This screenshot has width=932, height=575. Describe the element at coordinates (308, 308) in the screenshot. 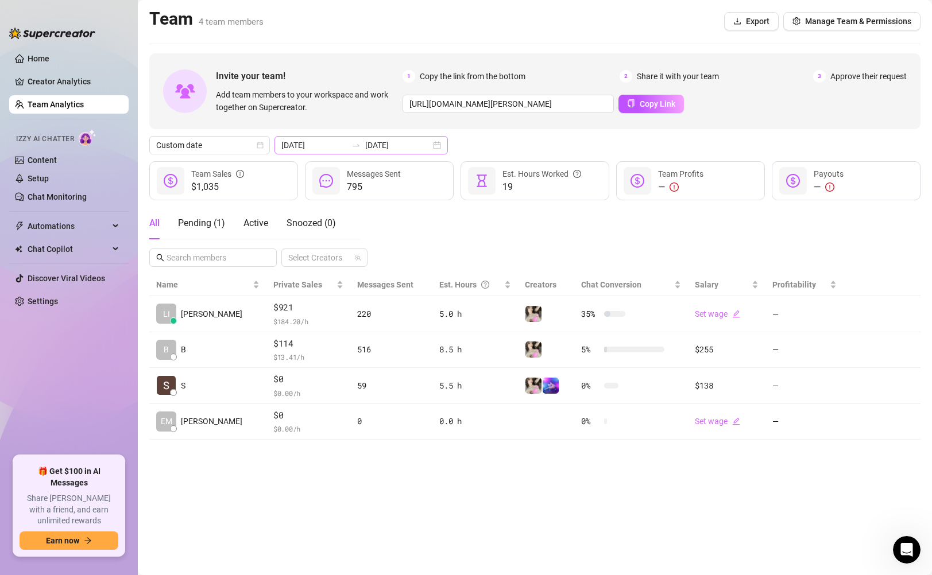

I see `span: $921` at that location.